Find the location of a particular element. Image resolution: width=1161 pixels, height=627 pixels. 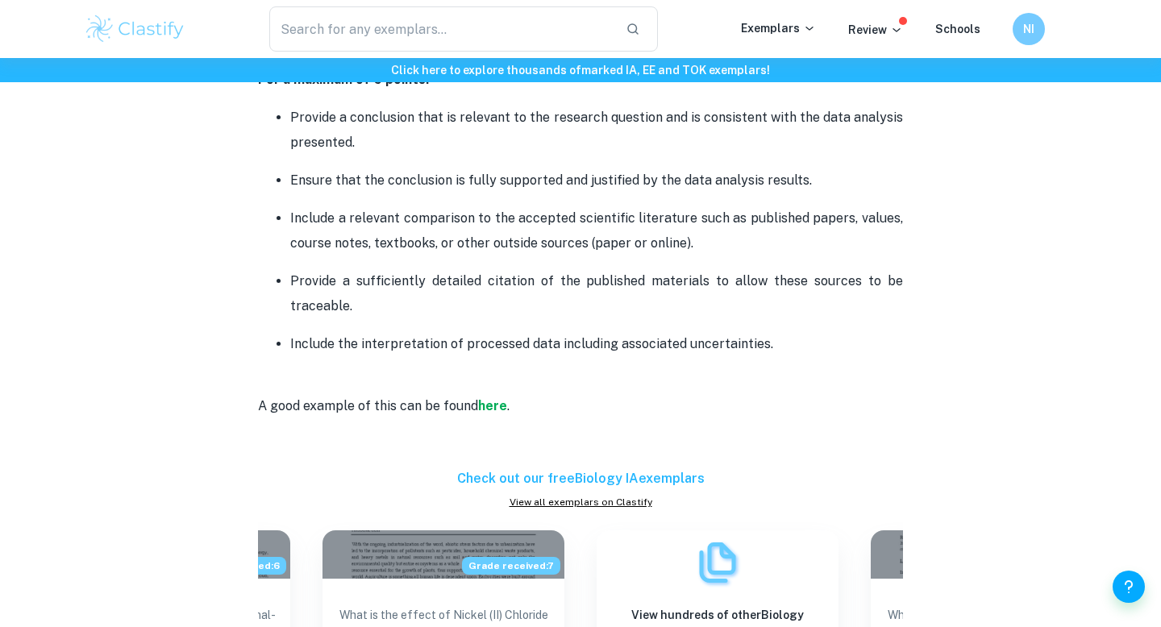

a: Clastify logo is located at coordinates (135, 29).